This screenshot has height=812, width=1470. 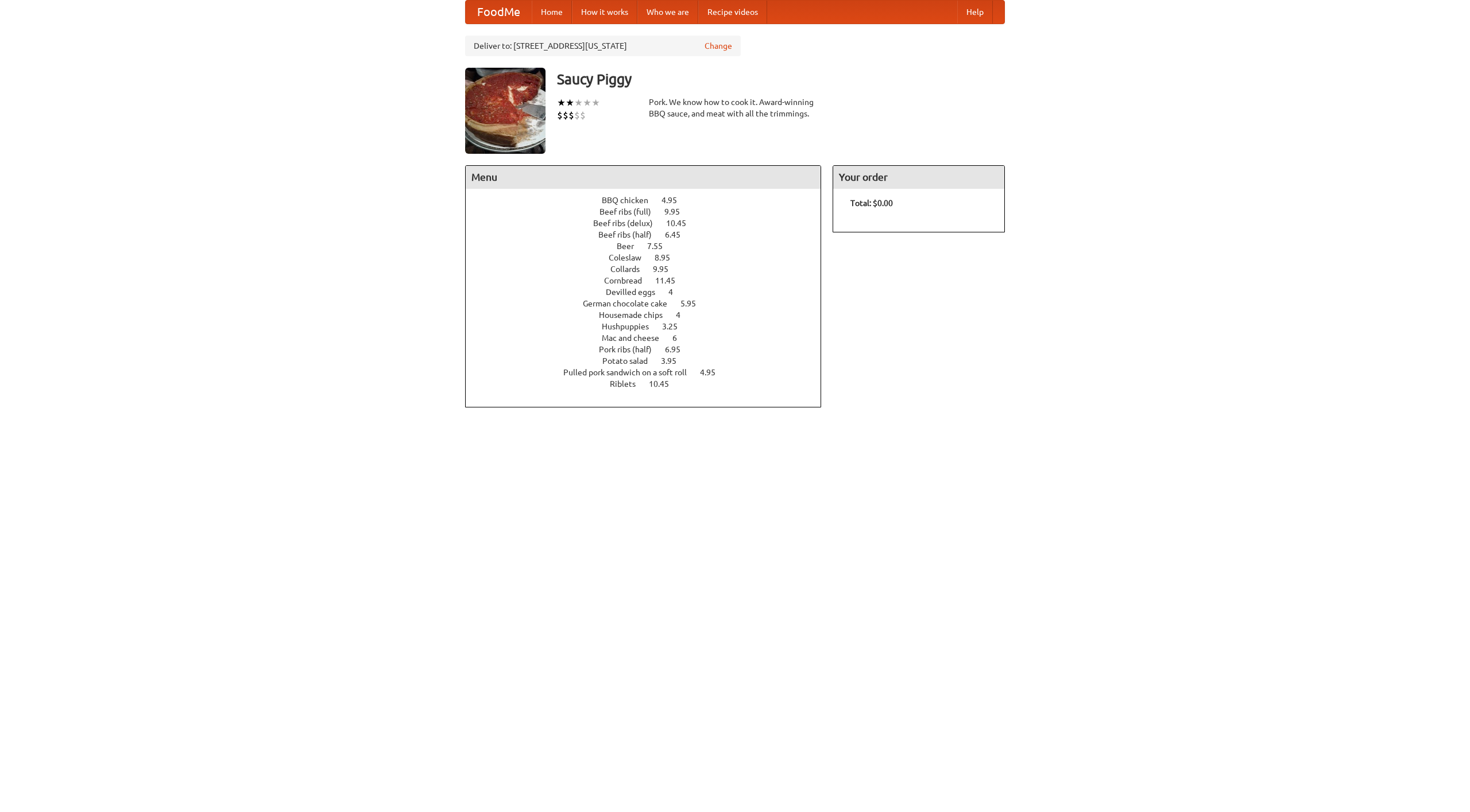 What do you see at coordinates (650, 246) in the screenshot?
I see `a: Beer 7.55` at bounding box center [650, 246].